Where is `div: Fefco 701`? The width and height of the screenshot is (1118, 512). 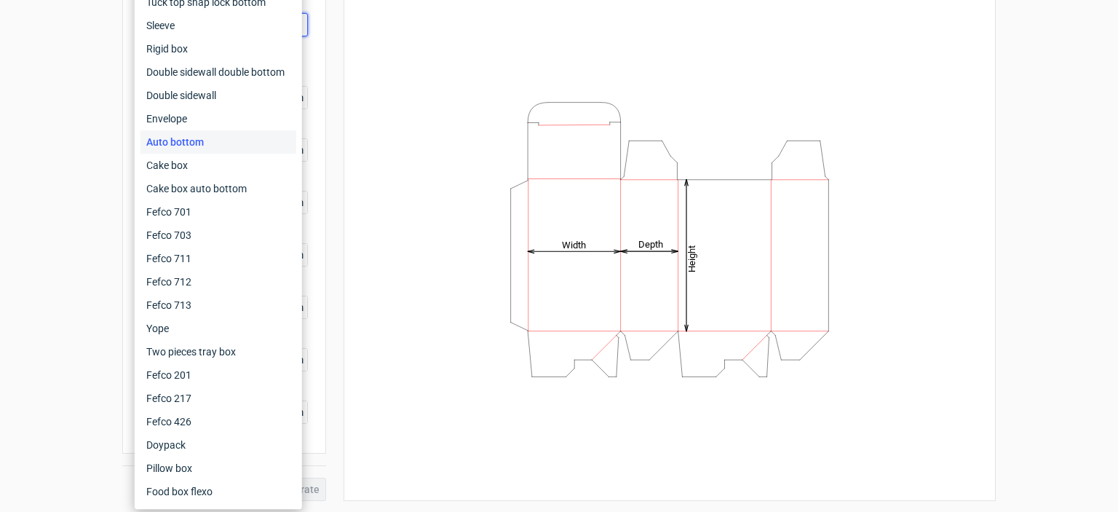 div: Fefco 701 is located at coordinates (218, 212).